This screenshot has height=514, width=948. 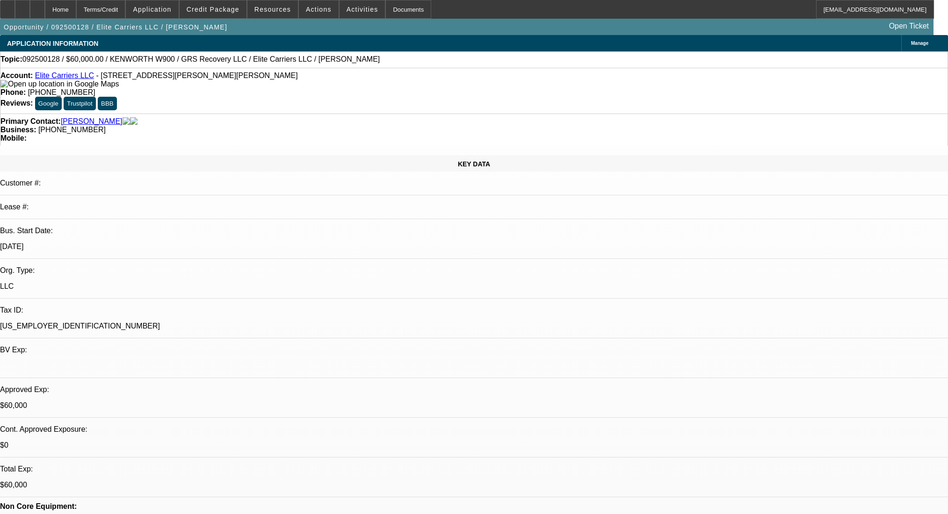 I want to click on span: Application, so click(x=152, y=9).